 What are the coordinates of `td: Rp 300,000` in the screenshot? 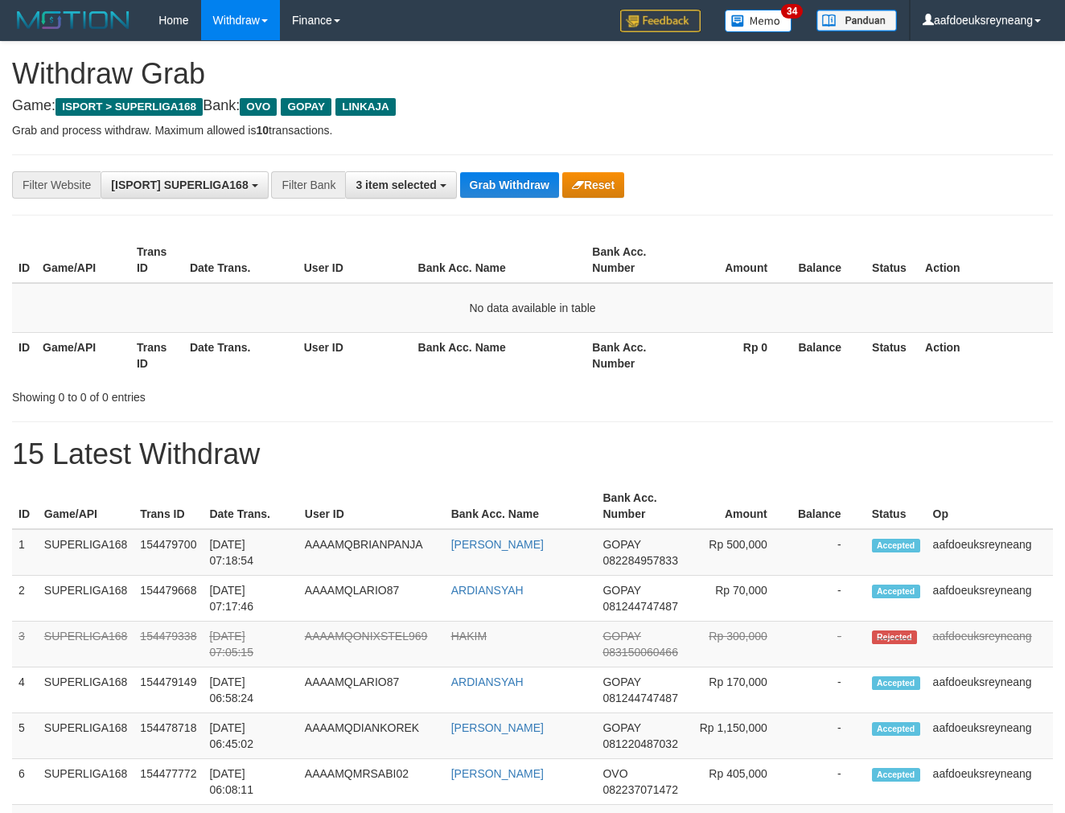 It's located at (739, 644).